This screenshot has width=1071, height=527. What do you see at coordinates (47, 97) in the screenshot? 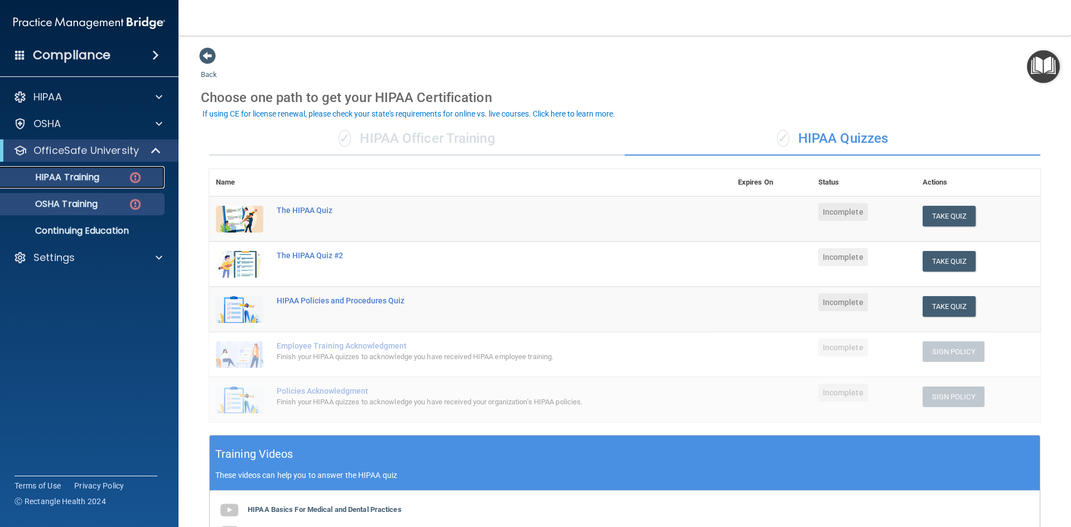
I see `p: HIPAA` at bounding box center [47, 97].